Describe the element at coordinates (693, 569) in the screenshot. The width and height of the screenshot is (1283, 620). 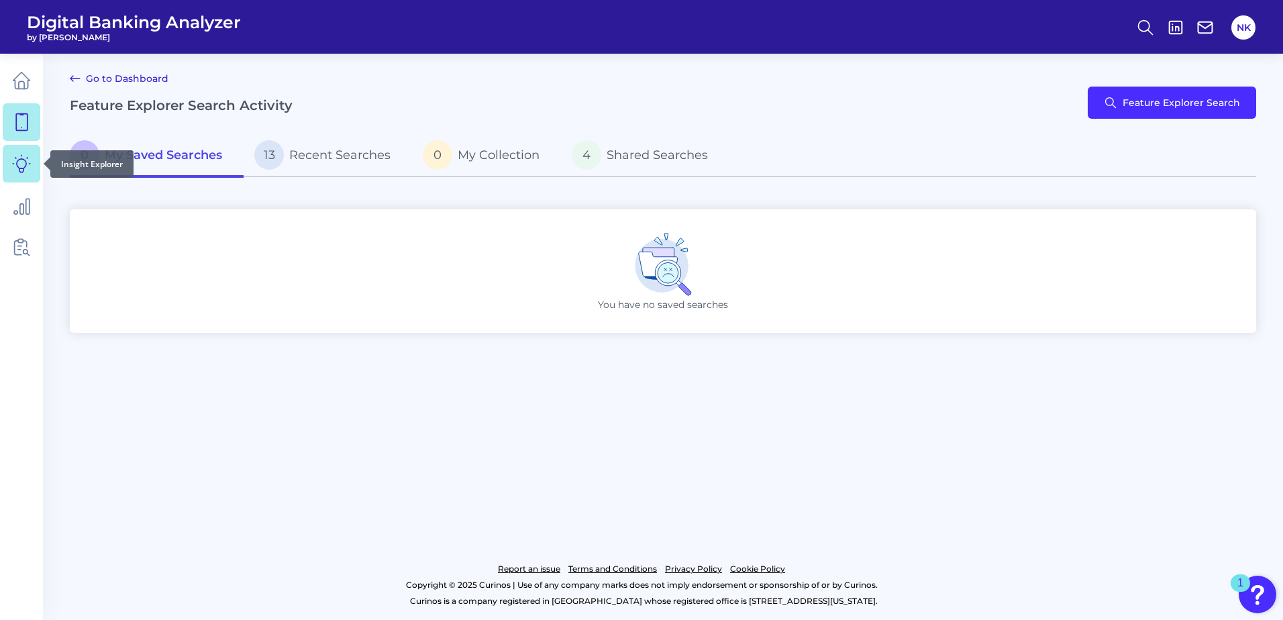
I see `a: Privacy Policy` at that location.